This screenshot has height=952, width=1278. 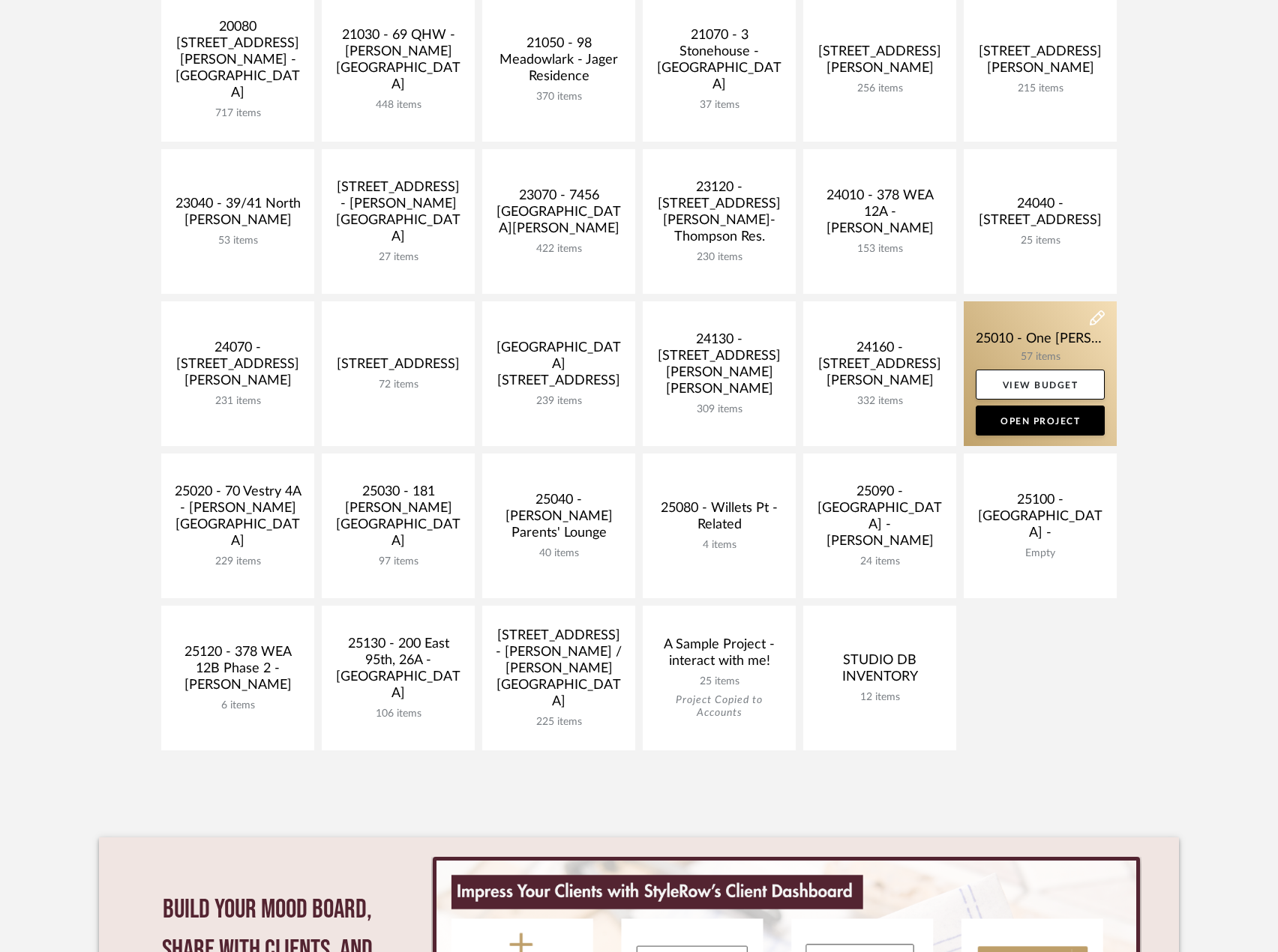 I want to click on div: 37 items, so click(x=719, y=105).